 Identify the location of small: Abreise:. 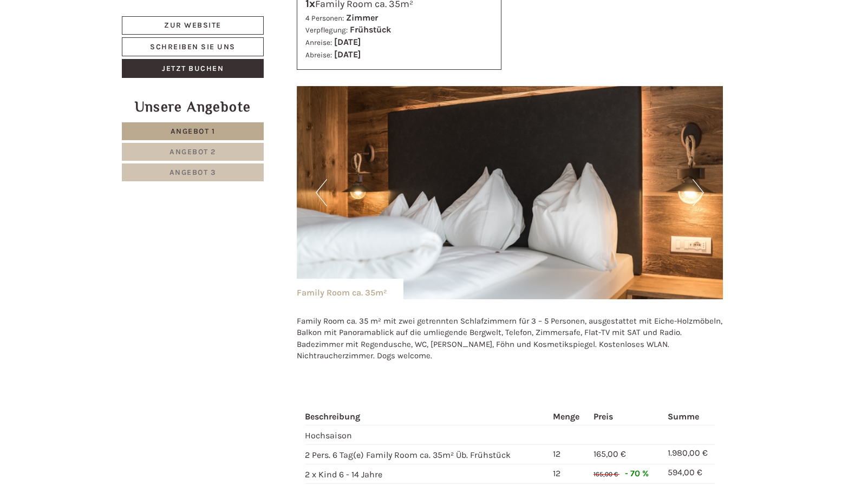
(319, 55).